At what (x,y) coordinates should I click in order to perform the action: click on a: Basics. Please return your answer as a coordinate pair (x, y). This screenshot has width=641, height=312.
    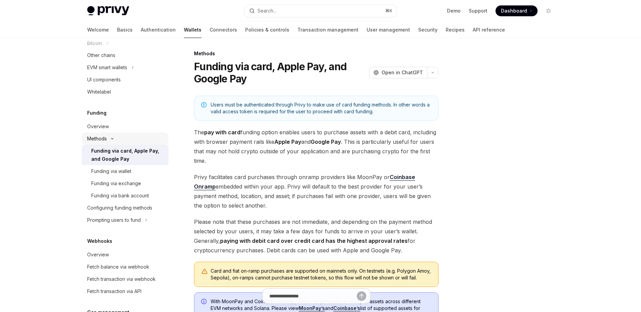
    Looking at the image, I should click on (125, 30).